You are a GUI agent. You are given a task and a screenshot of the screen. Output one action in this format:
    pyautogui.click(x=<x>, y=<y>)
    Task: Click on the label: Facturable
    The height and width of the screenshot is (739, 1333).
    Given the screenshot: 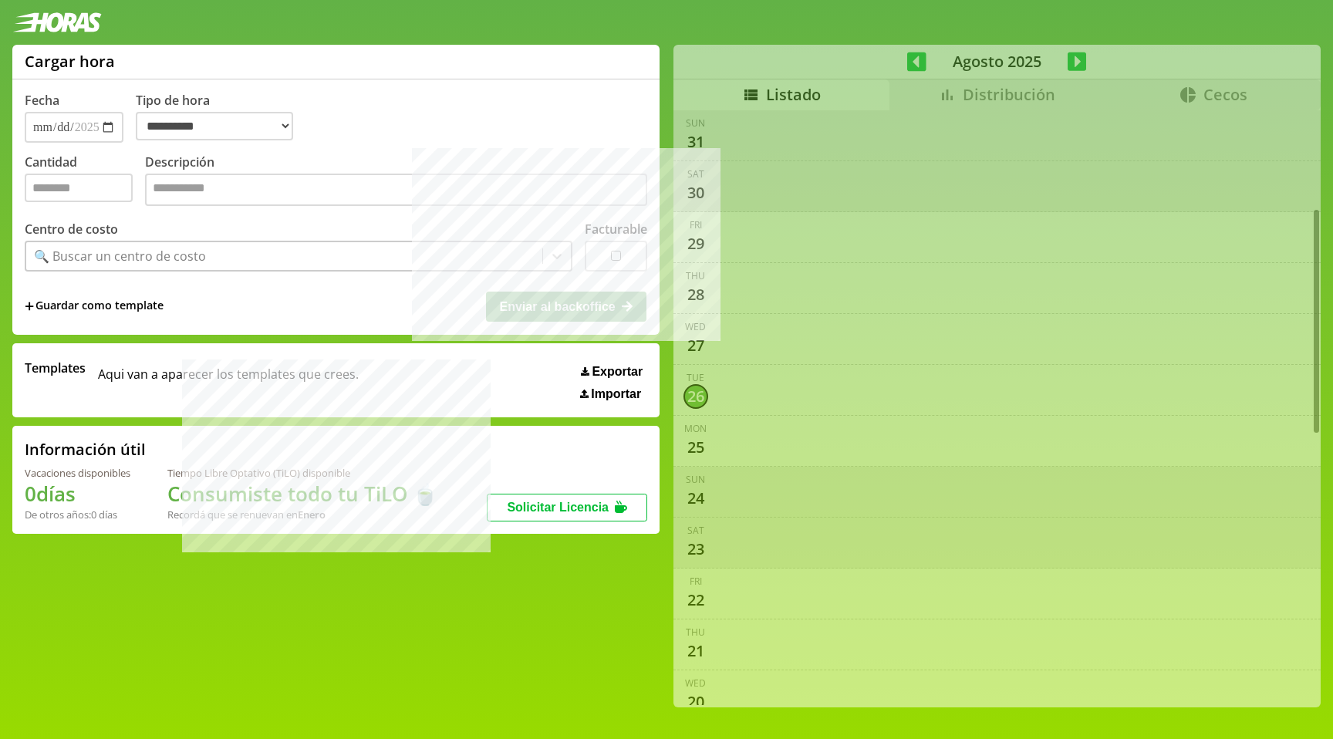 What is the action you would take?
    pyautogui.click(x=616, y=229)
    